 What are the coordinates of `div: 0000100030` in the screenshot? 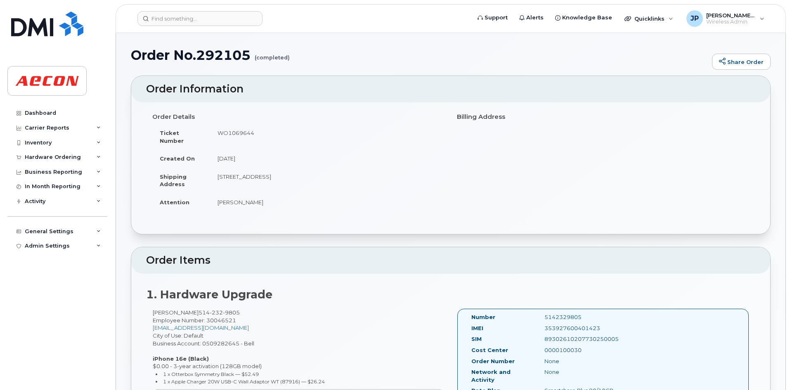 It's located at (589, 350).